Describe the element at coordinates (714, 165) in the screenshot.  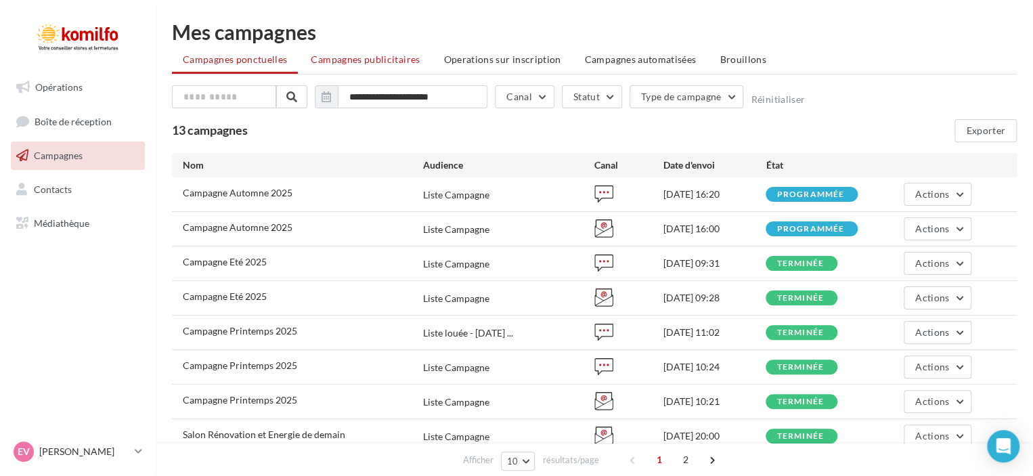
I see `div: Date d'envoi` at that location.